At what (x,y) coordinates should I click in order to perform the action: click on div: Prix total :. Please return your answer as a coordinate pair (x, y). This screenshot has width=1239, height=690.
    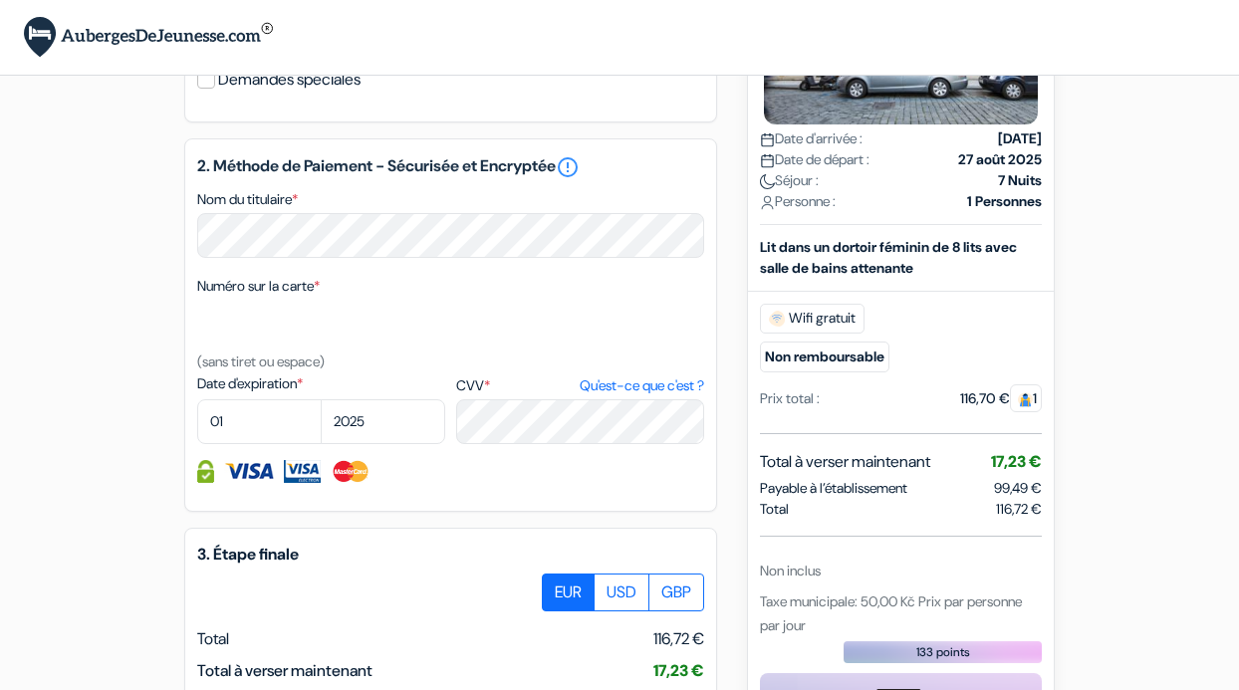
    Looking at the image, I should click on (790, 397).